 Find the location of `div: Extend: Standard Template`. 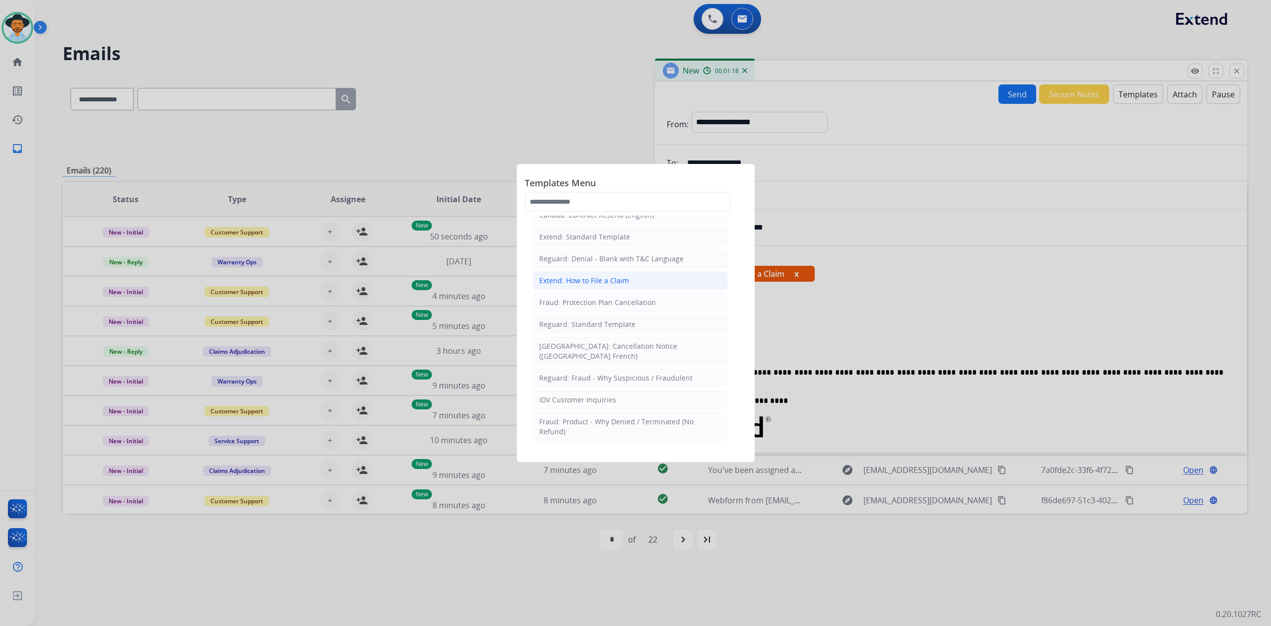

div: Extend: Standard Template is located at coordinates (584, 237).